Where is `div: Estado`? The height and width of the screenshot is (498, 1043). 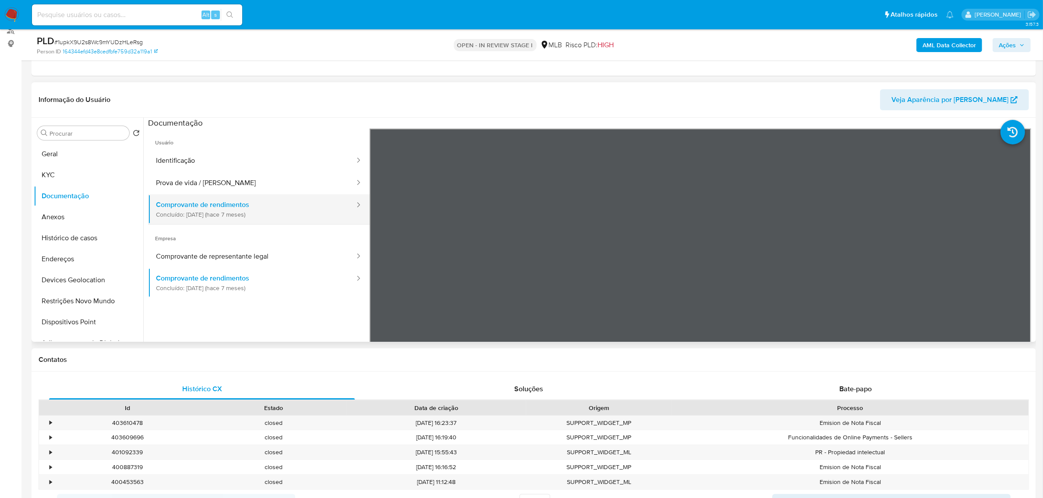
div: Estado is located at coordinates (273, 408).